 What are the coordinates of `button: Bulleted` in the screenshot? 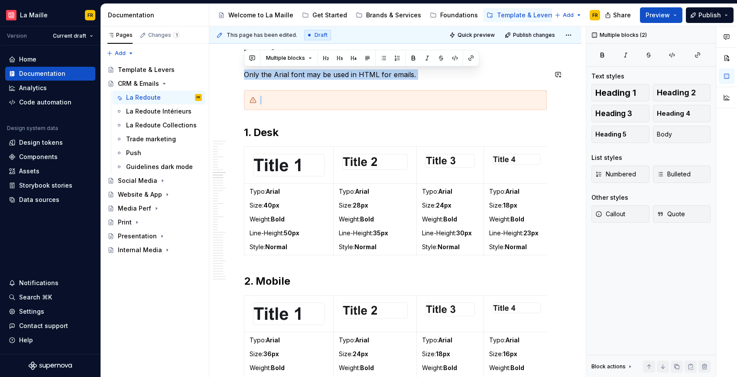 It's located at (682, 174).